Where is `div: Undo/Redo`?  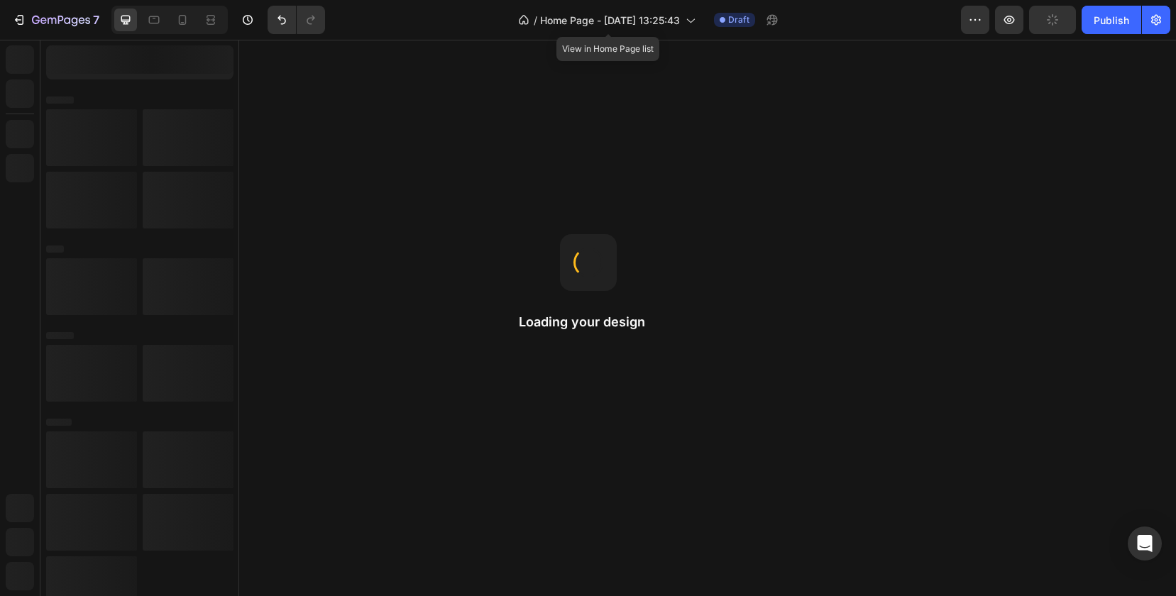 div: Undo/Redo is located at coordinates (296, 20).